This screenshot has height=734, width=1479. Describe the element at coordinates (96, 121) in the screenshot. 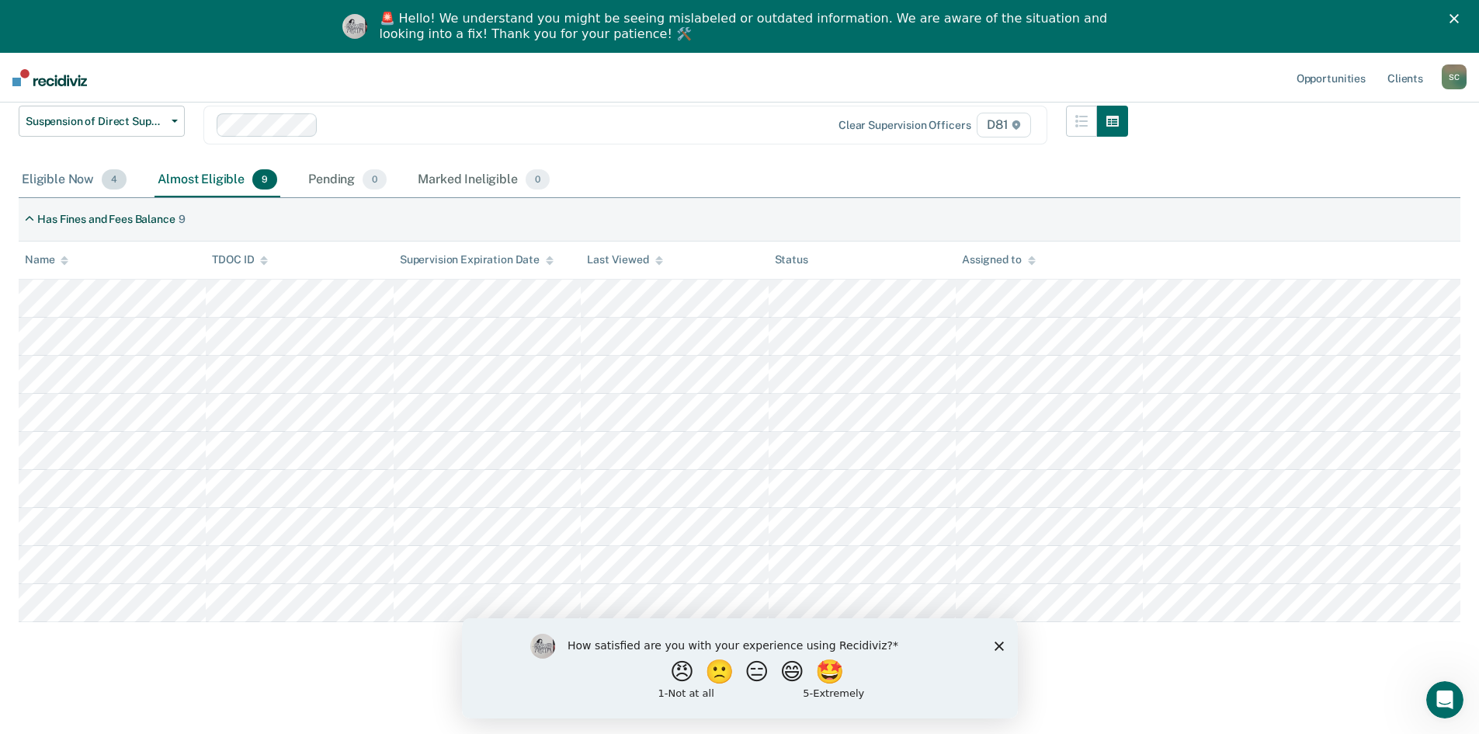

I see `span: Suspension of Direct Supervision` at that location.